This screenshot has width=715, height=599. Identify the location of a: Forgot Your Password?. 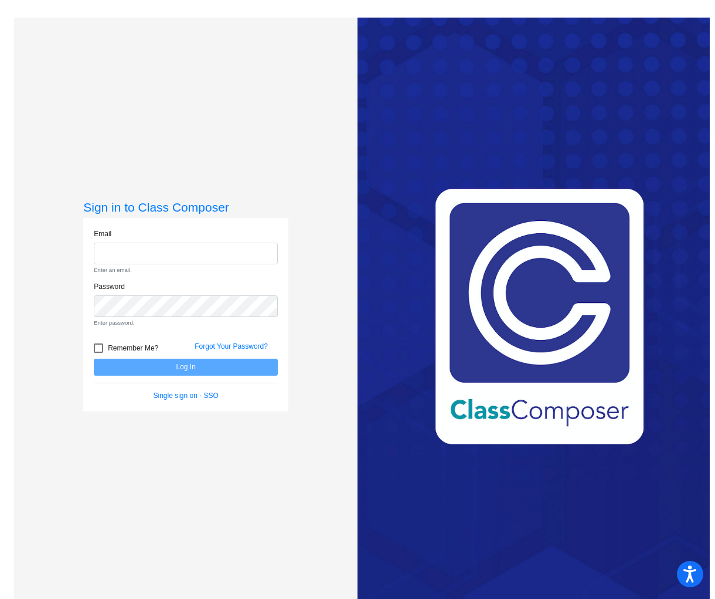
(231, 346).